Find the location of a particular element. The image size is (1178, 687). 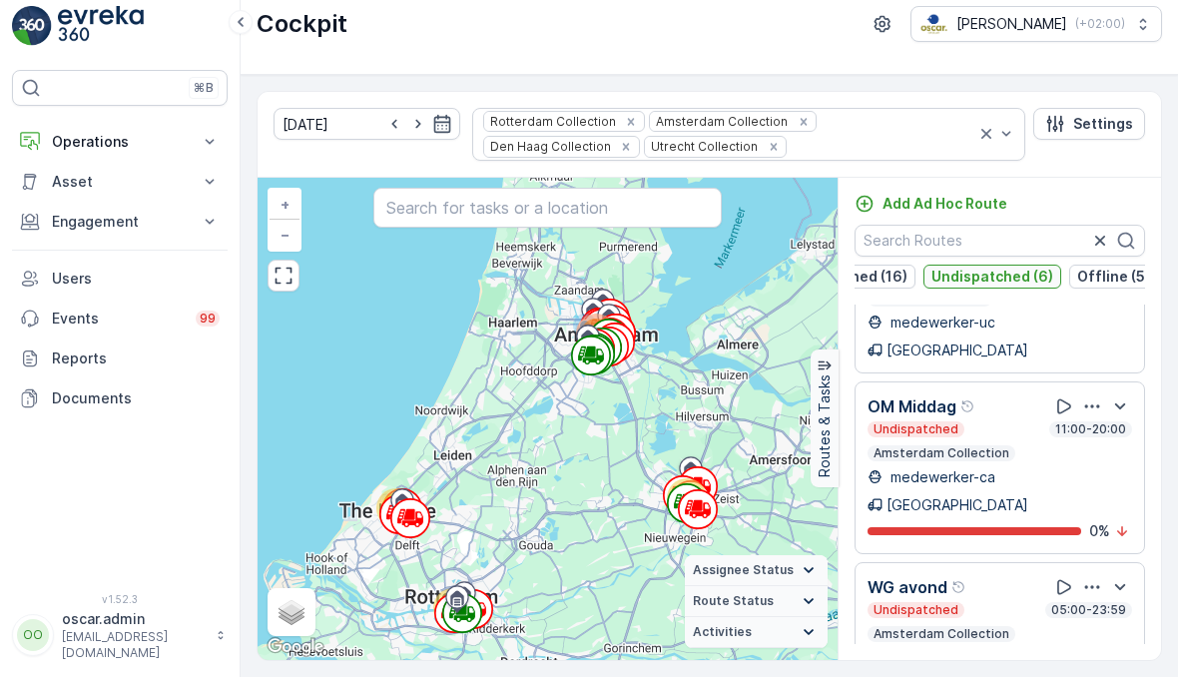

span: v 1.52.3 is located at coordinates (120, 609).